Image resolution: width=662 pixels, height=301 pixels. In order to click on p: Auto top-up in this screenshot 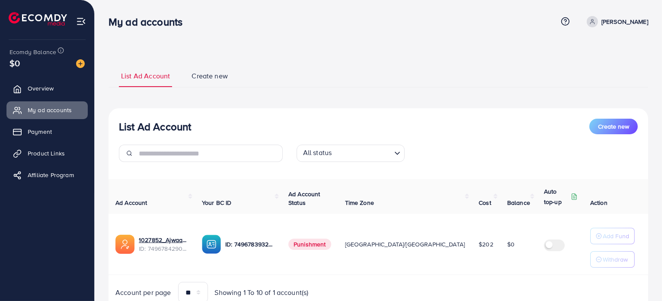, I will do `click(556, 196)`.